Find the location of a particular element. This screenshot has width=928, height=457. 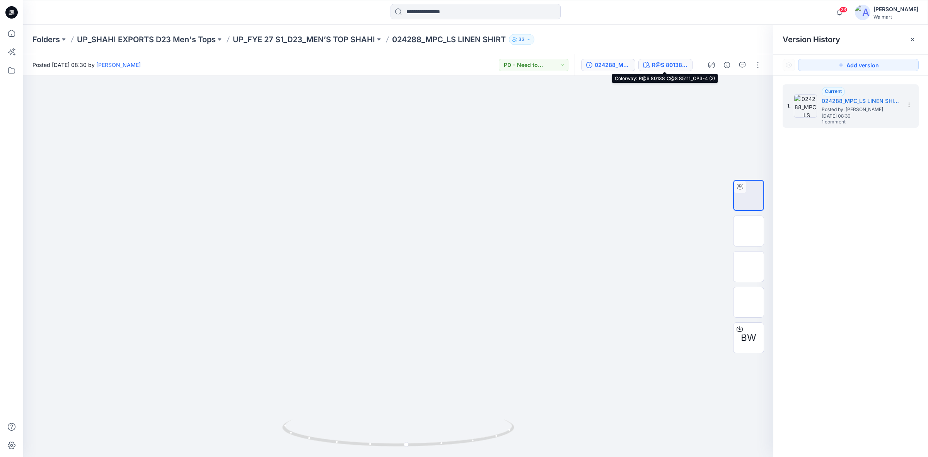

button: Add version is located at coordinates (859, 65).